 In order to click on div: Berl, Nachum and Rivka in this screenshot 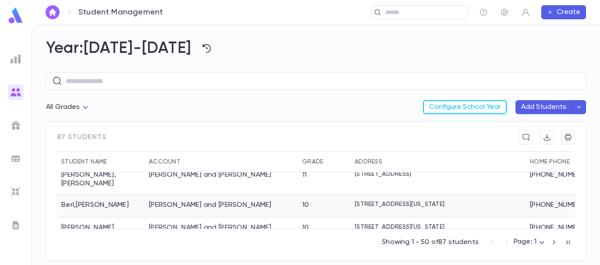, I will do `click(210, 205)`.